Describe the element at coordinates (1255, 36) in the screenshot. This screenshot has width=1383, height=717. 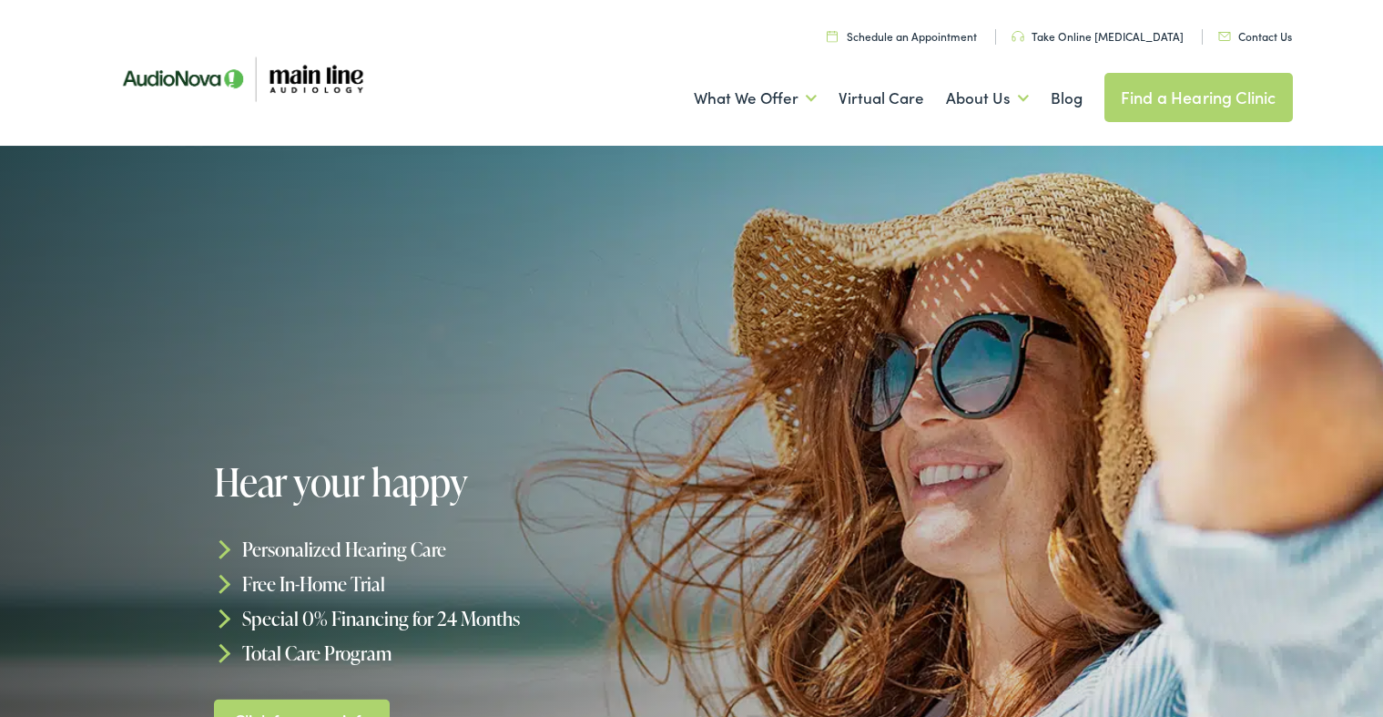
I see `a: Contact Us` at that location.